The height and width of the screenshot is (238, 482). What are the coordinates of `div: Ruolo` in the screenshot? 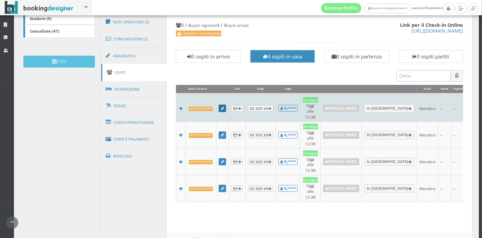 It's located at (428, 89).